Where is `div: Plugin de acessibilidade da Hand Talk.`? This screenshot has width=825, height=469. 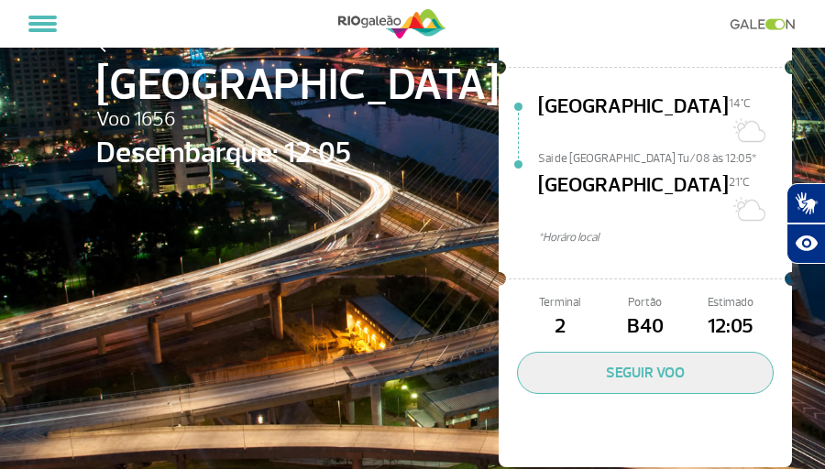 div: Plugin de acessibilidade da Hand Talk. is located at coordinates (806, 224).